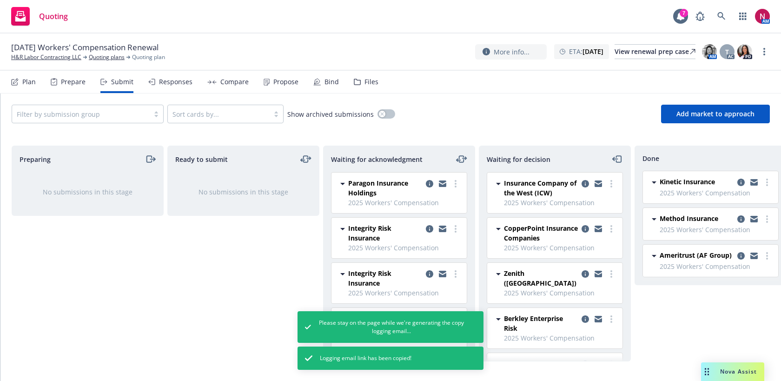 This screenshot has height=381, width=781. Describe the element at coordinates (234, 82) in the screenshot. I see `div: Compare` at that location.